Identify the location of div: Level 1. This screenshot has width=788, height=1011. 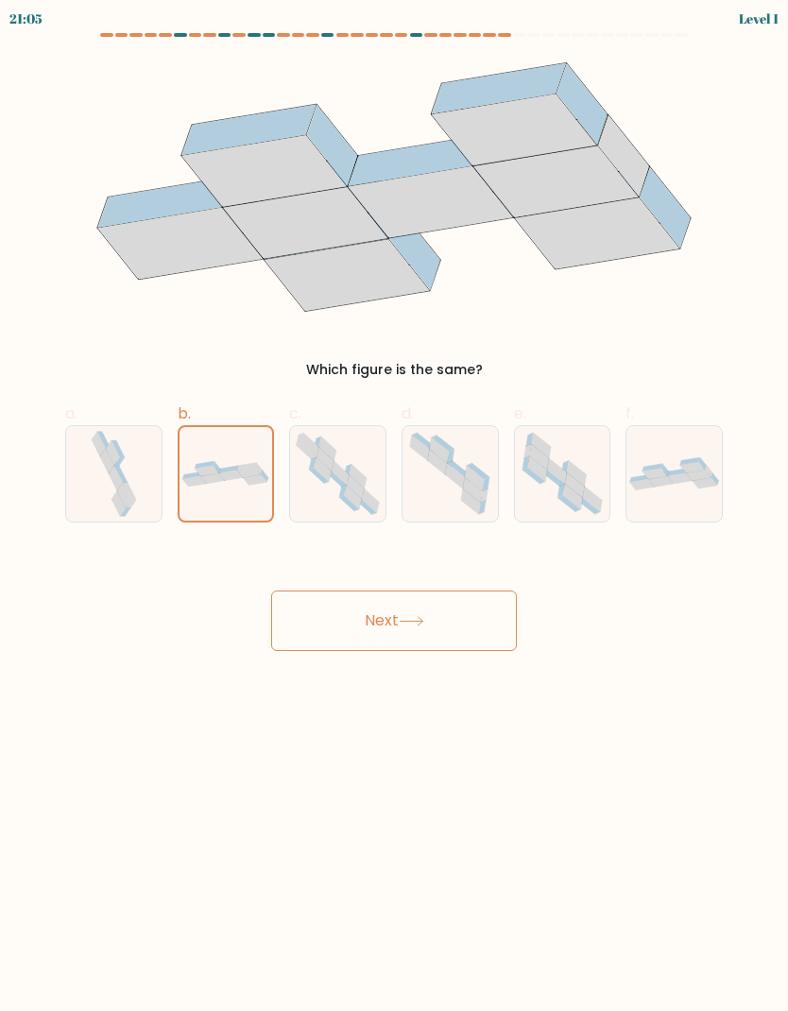
(758, 18).